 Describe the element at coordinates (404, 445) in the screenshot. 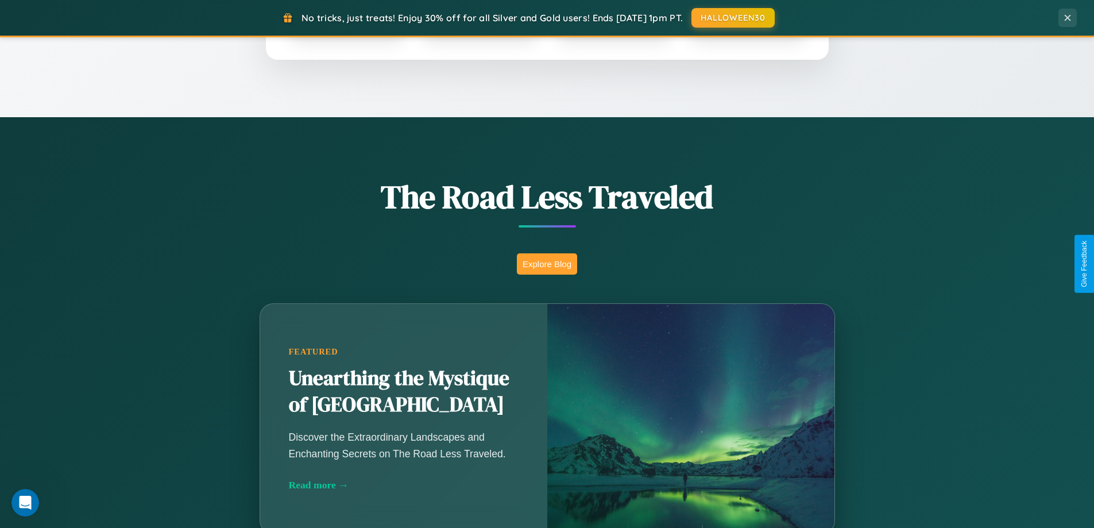

I see `p: Discover the Extraordinary Landscapes and Enchanting Secrets on The Road Less Traveled.` at that location.